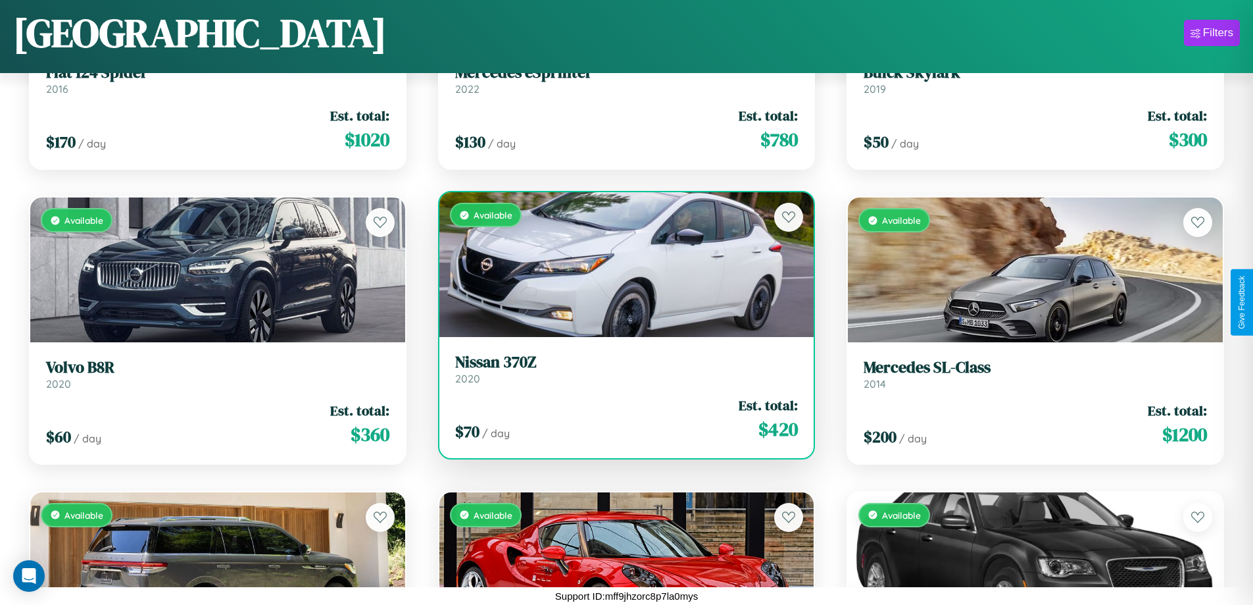  I want to click on span: $ 360, so click(370, 434).